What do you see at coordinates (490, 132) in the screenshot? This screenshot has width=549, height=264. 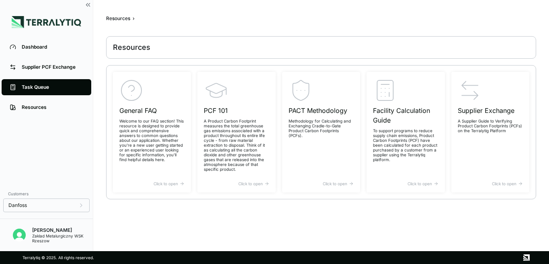 I see `a: Supplier ExchangeA Supplier Guide to Verifying Product Carbon Footprints (PCFs) on the Terralytig...` at bounding box center [490, 132].